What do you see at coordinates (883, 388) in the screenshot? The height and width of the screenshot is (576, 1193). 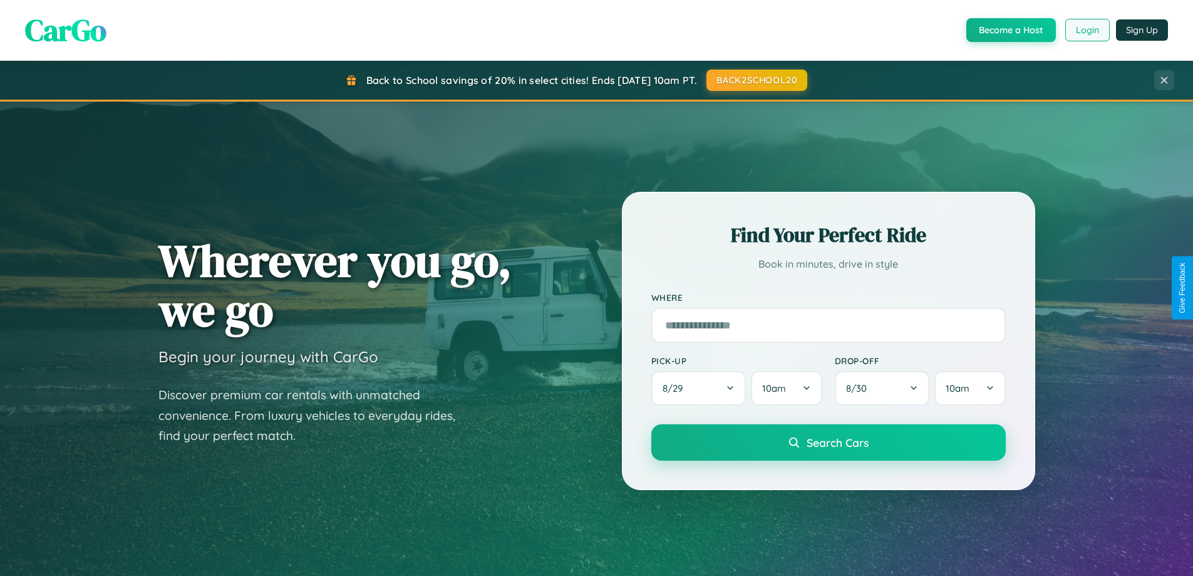 I see `button: 8/30` at bounding box center [883, 388].